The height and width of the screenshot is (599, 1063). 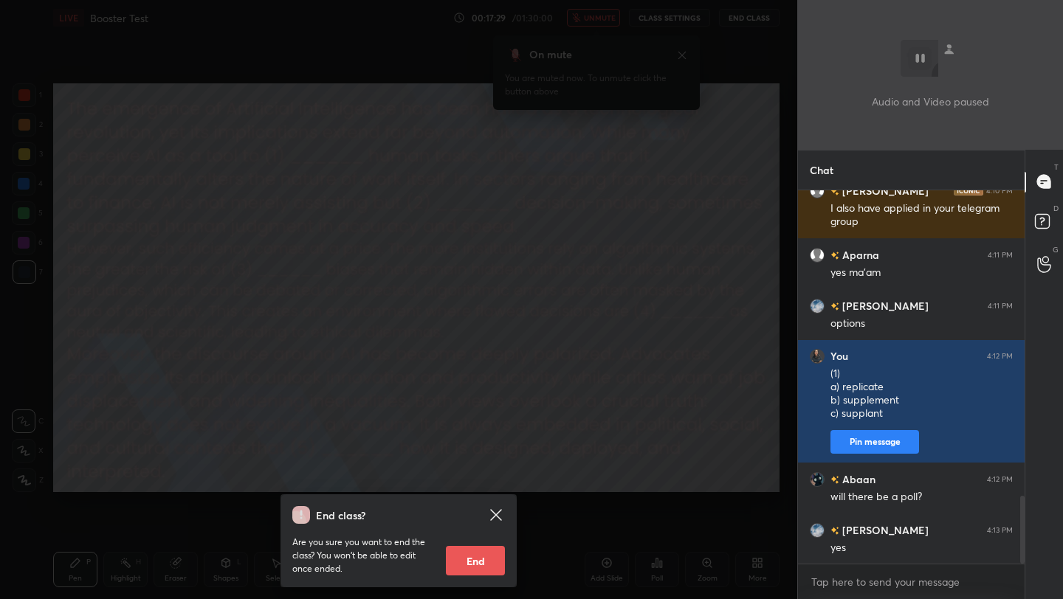 I want to click on div: (1) a) replicate b) supplement c) supplant, so click(x=921, y=394).